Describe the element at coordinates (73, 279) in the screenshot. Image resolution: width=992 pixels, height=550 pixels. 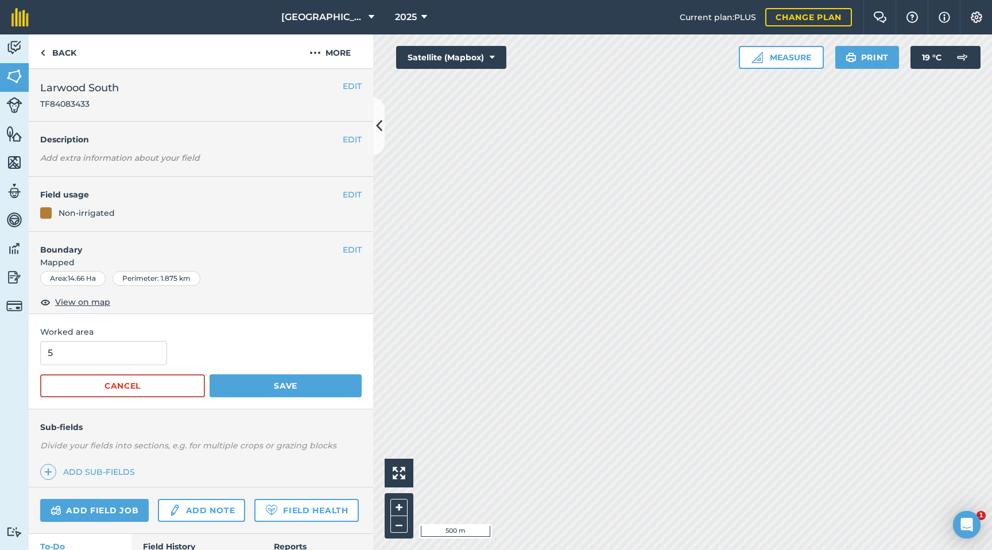
I see `div: Area : 14.66 Ha` at that location.